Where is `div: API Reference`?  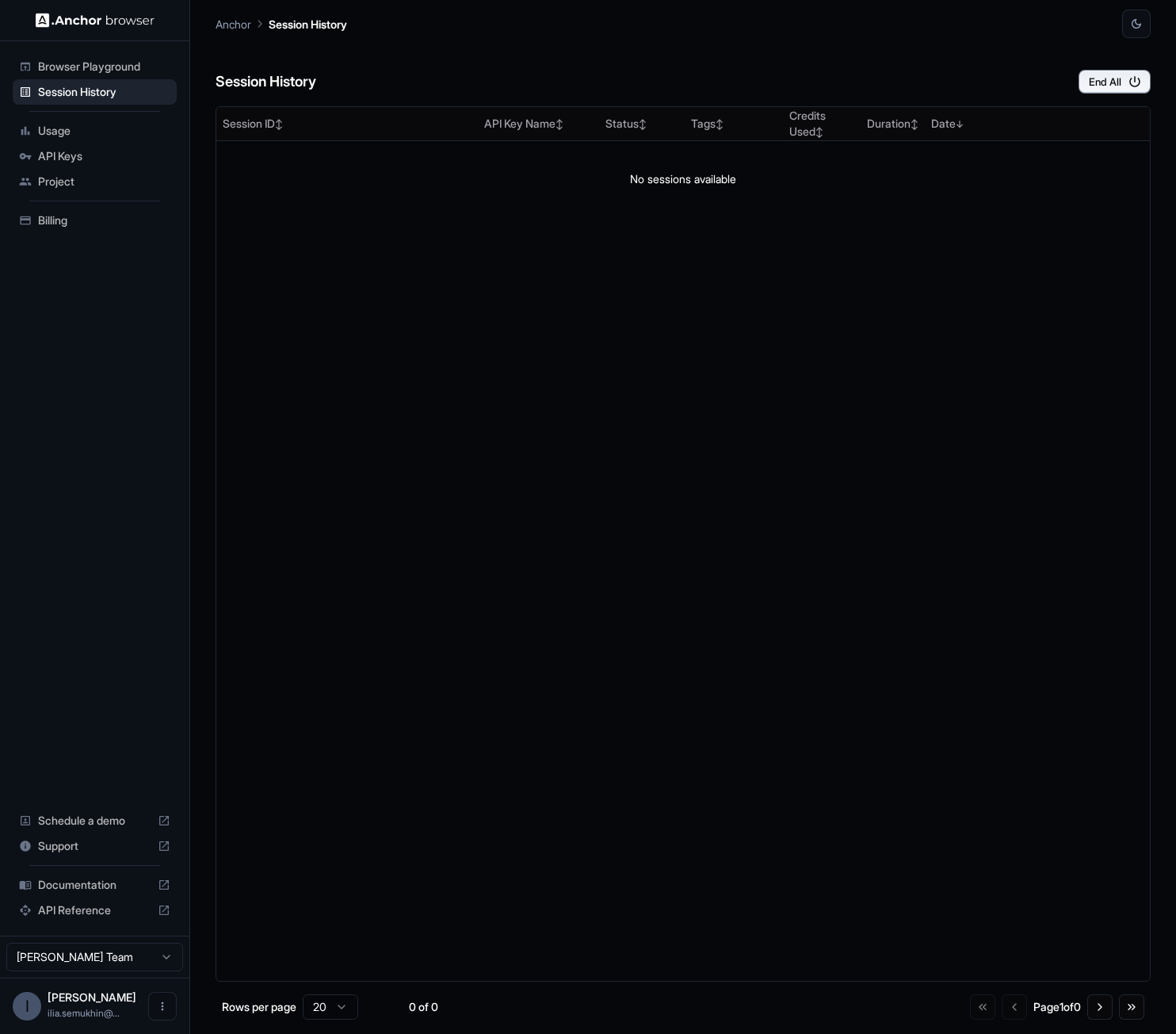 div: API Reference is located at coordinates (94, 910).